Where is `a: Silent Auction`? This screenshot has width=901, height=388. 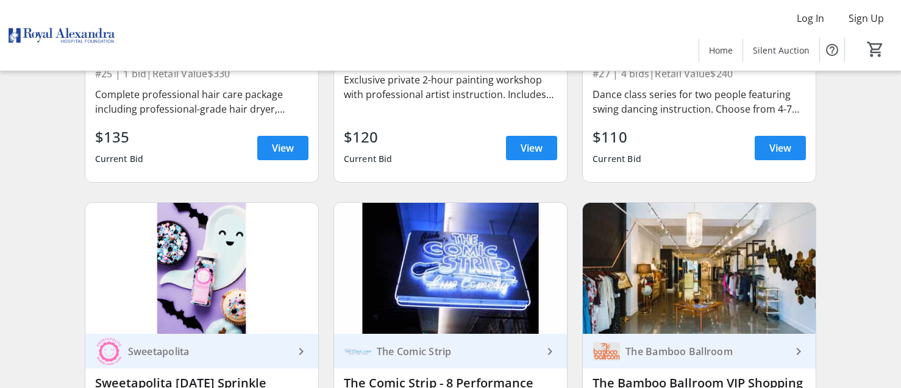 a: Silent Auction is located at coordinates (781, 50).